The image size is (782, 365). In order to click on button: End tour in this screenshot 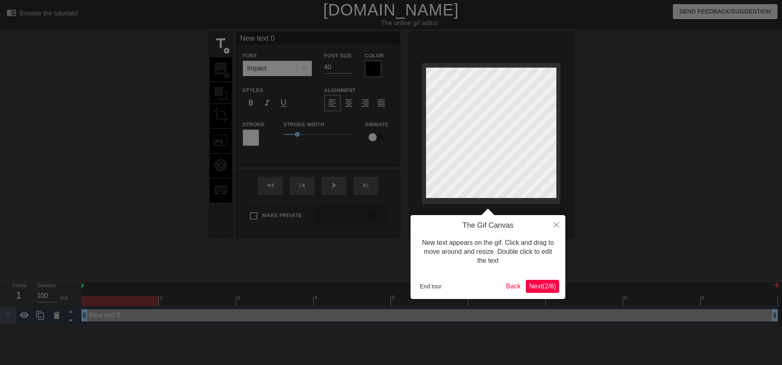, I will do `click(430, 286)`.